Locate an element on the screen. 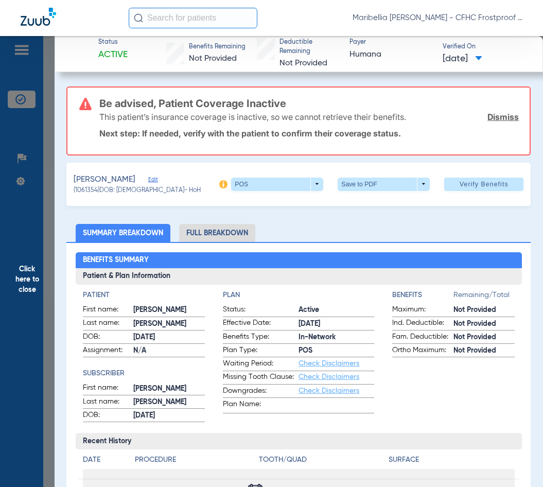 The height and width of the screenshot is (487, 543). span: Maximum: is located at coordinates (423, 310).